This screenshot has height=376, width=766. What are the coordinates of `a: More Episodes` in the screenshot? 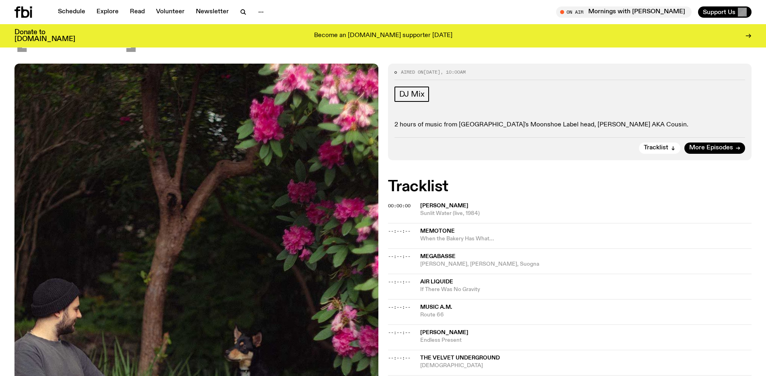 It's located at (715, 148).